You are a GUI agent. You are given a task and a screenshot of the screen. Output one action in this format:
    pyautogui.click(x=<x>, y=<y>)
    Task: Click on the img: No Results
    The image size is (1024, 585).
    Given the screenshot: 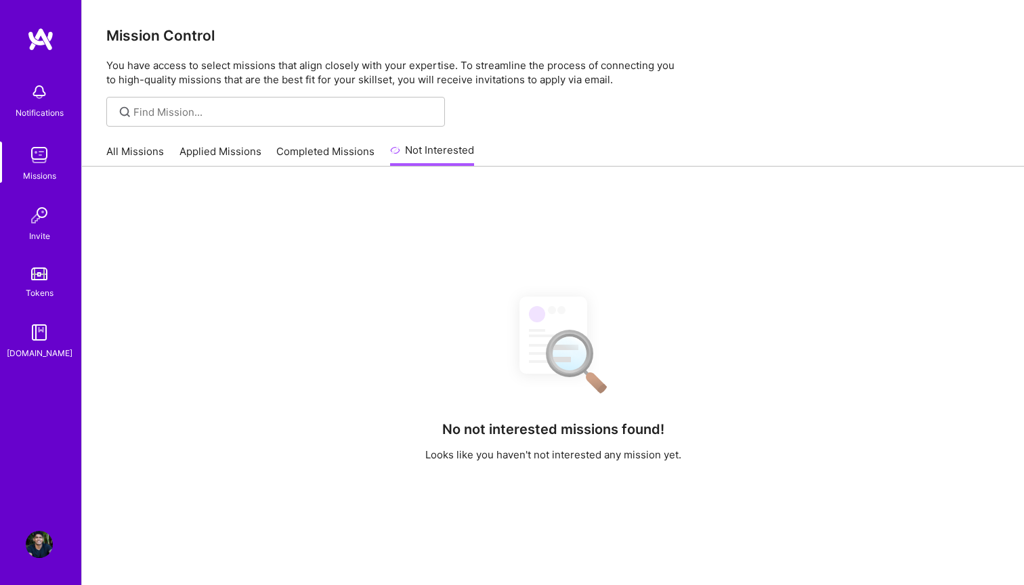 What is the action you would take?
    pyautogui.click(x=553, y=343)
    